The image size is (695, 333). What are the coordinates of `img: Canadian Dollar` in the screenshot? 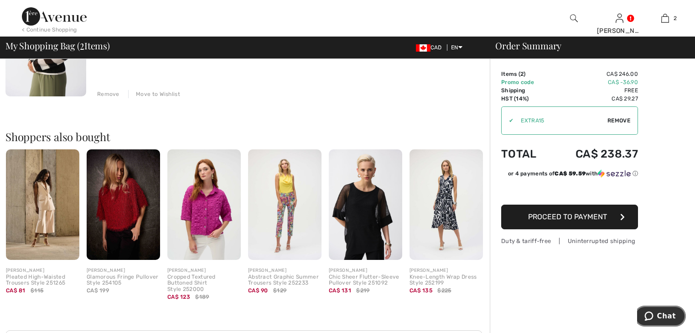 It's located at (423, 48).